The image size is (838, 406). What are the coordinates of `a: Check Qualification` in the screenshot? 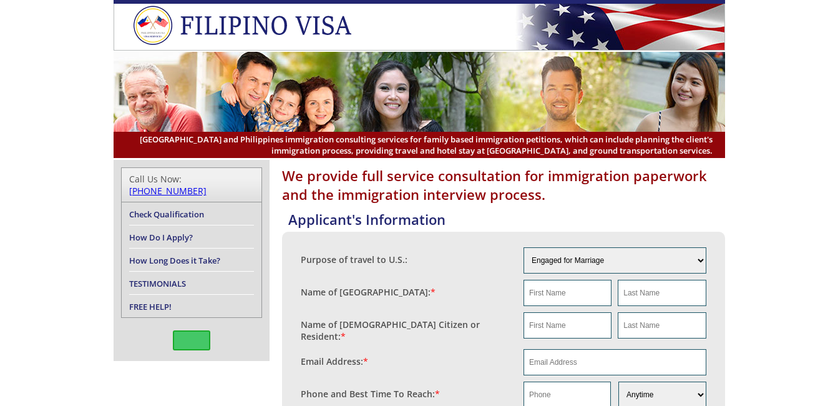 It's located at (167, 214).